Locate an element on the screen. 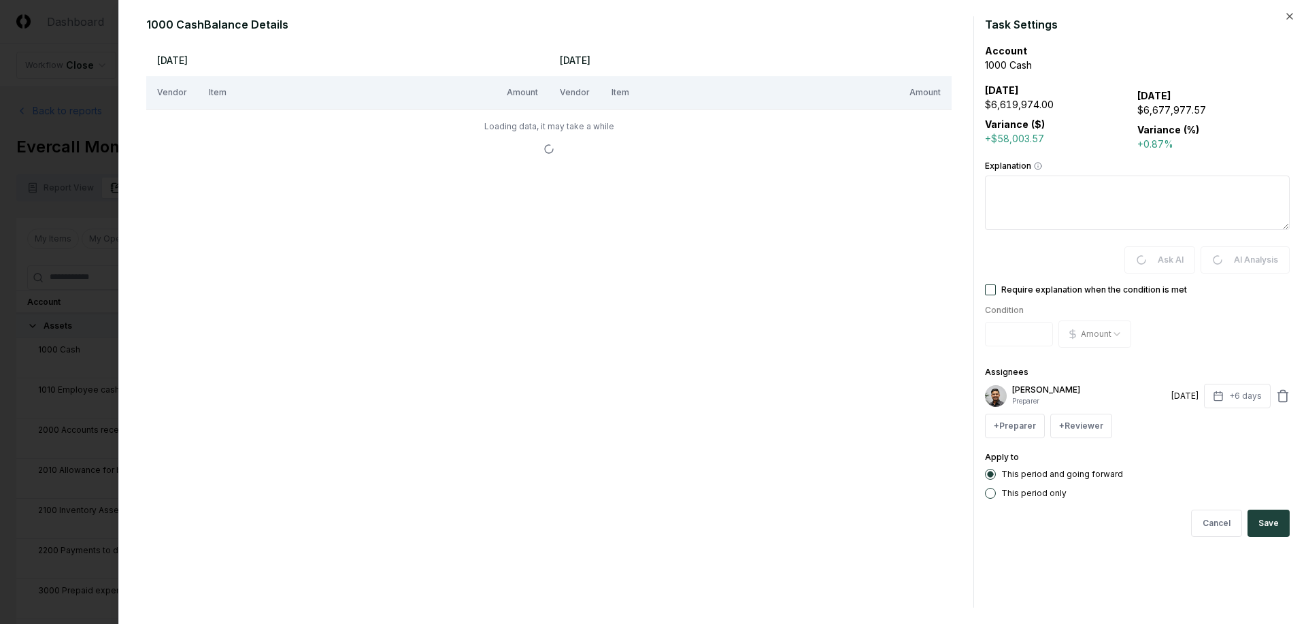 Image resolution: width=1306 pixels, height=624 pixels. div: +$58,003.57 is located at coordinates (1061, 138).